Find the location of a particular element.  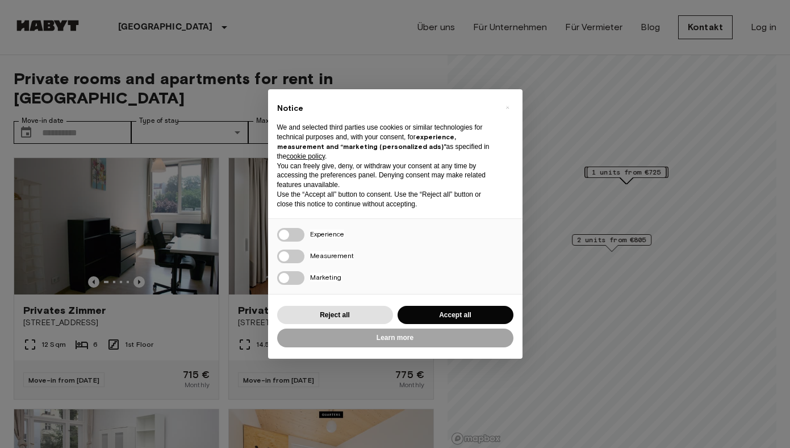

h2: Notice is located at coordinates (386, 109).